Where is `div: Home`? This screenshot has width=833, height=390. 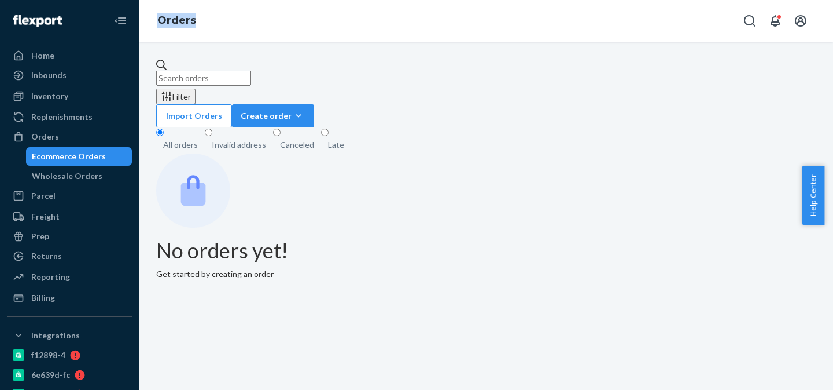
div: Home is located at coordinates (43, 56).